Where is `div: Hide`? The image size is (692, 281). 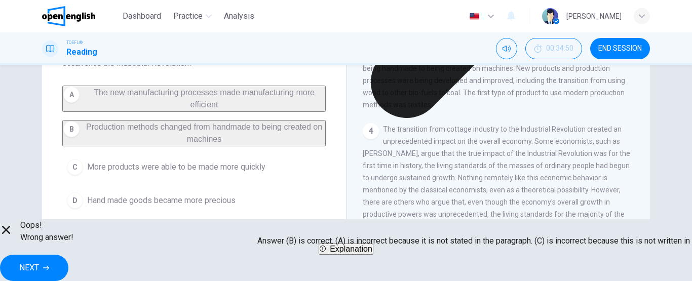
div: Hide is located at coordinates (553, 49).